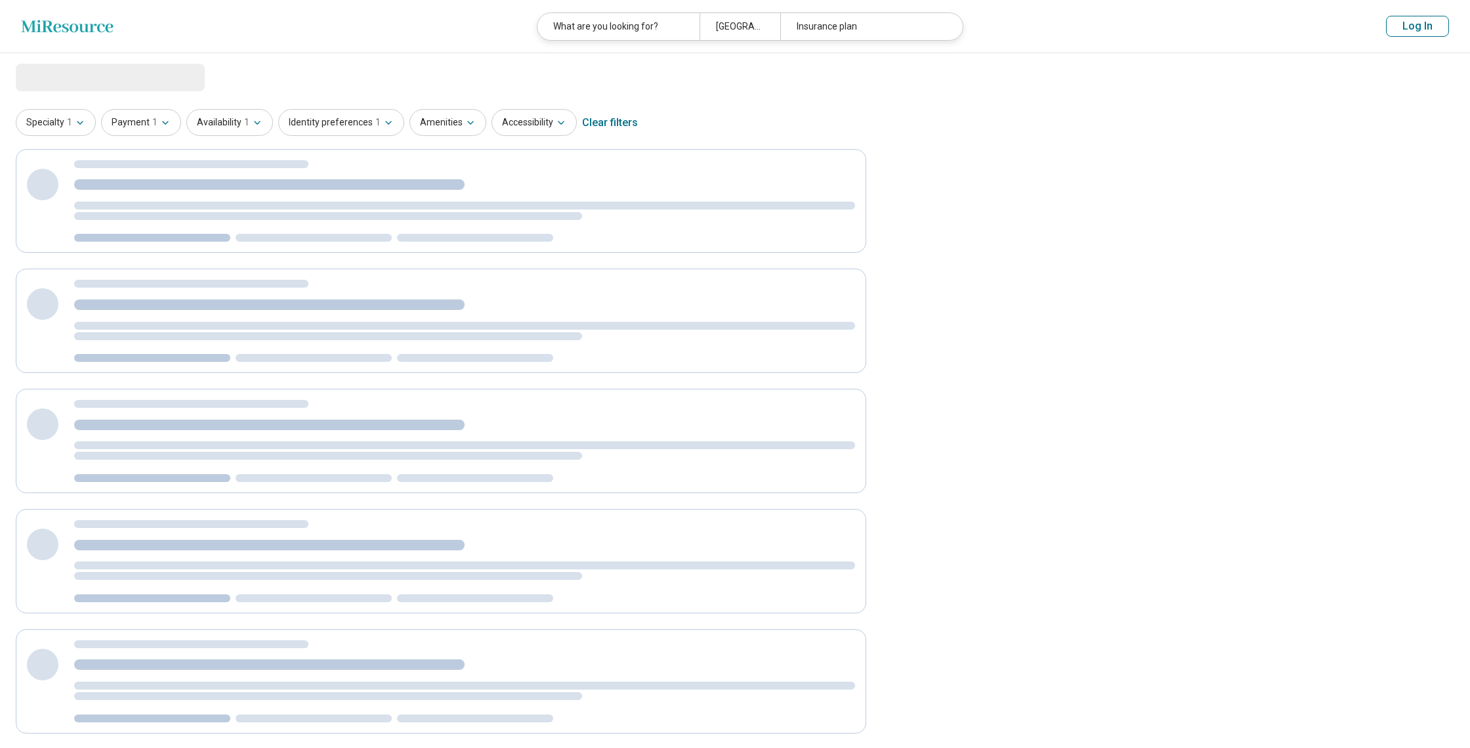 This screenshot has width=1470, height=748. Describe the element at coordinates (861, 26) in the screenshot. I see `div: Insurance plan` at that location.